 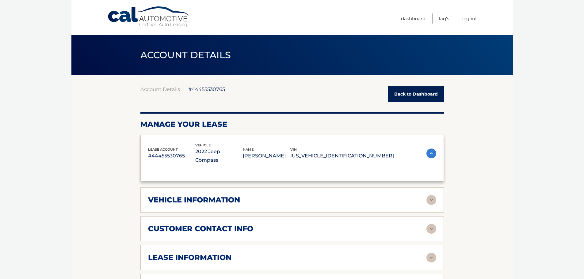 I want to click on a: FAQ's, so click(x=444, y=18).